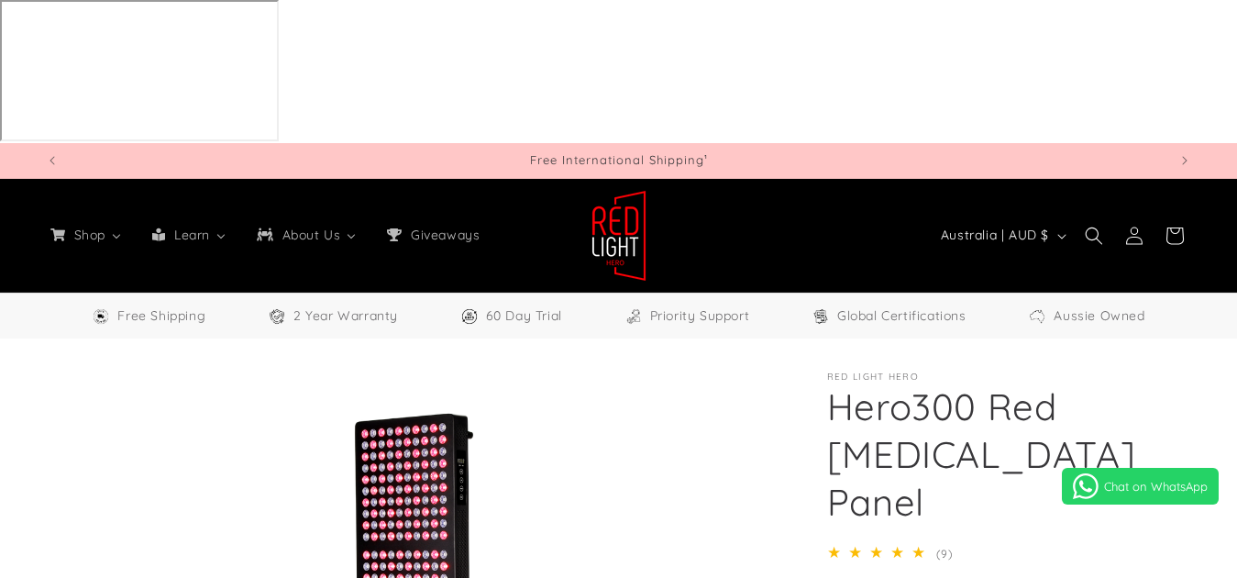 The height and width of the screenshot is (578, 1237). I want to click on span: Free Shipping, so click(161, 316).